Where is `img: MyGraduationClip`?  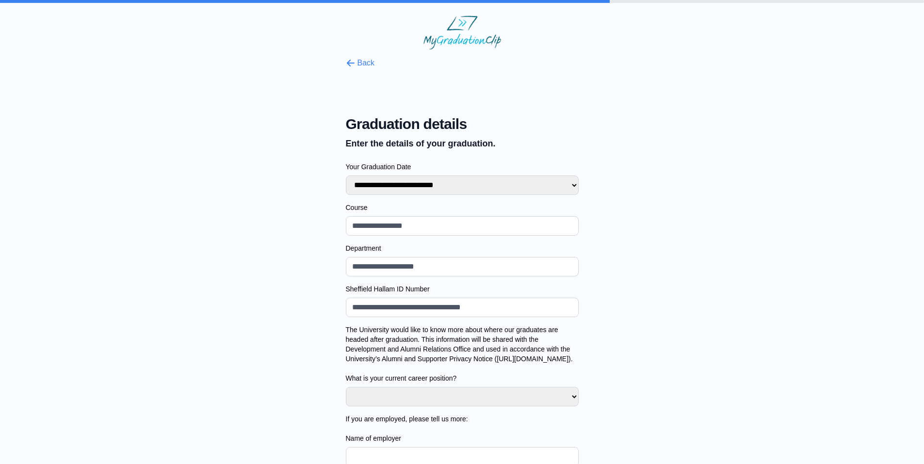
img: MyGraduationClip is located at coordinates (462, 32).